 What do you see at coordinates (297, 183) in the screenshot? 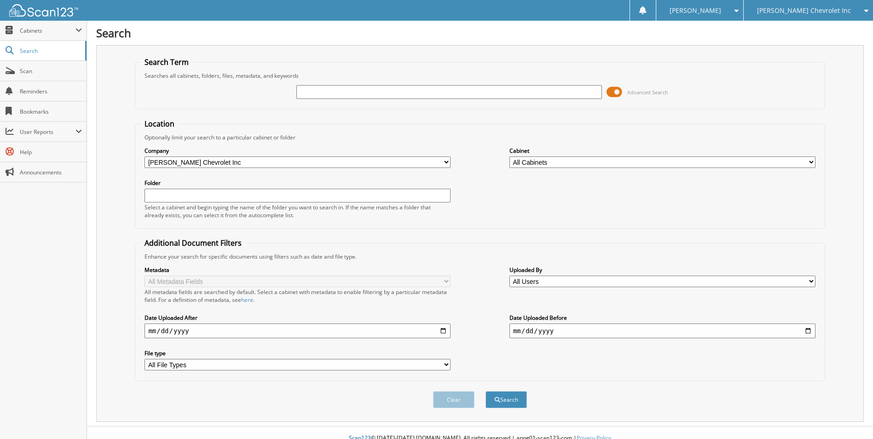
I see `label: Folder` at bounding box center [297, 183].